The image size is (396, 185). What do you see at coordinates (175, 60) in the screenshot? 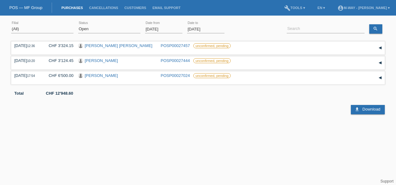
I see `a: POSP00027444` at bounding box center [175, 60].